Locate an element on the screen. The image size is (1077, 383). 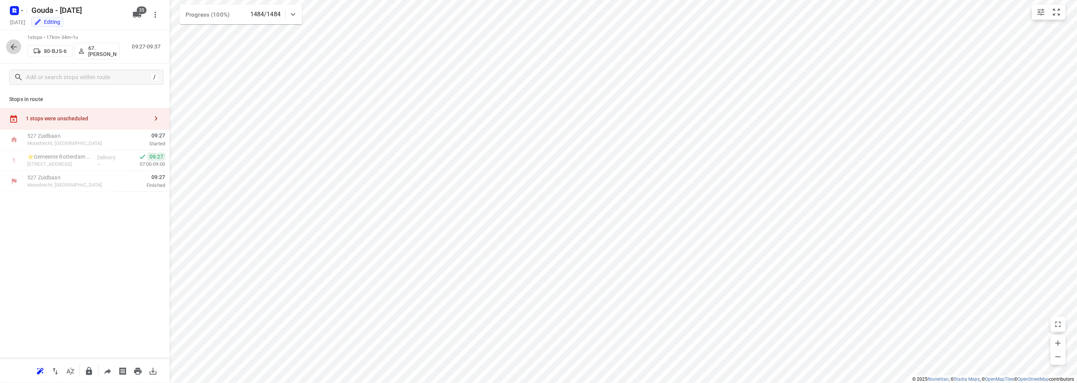
p: Started is located at coordinates (140, 144).